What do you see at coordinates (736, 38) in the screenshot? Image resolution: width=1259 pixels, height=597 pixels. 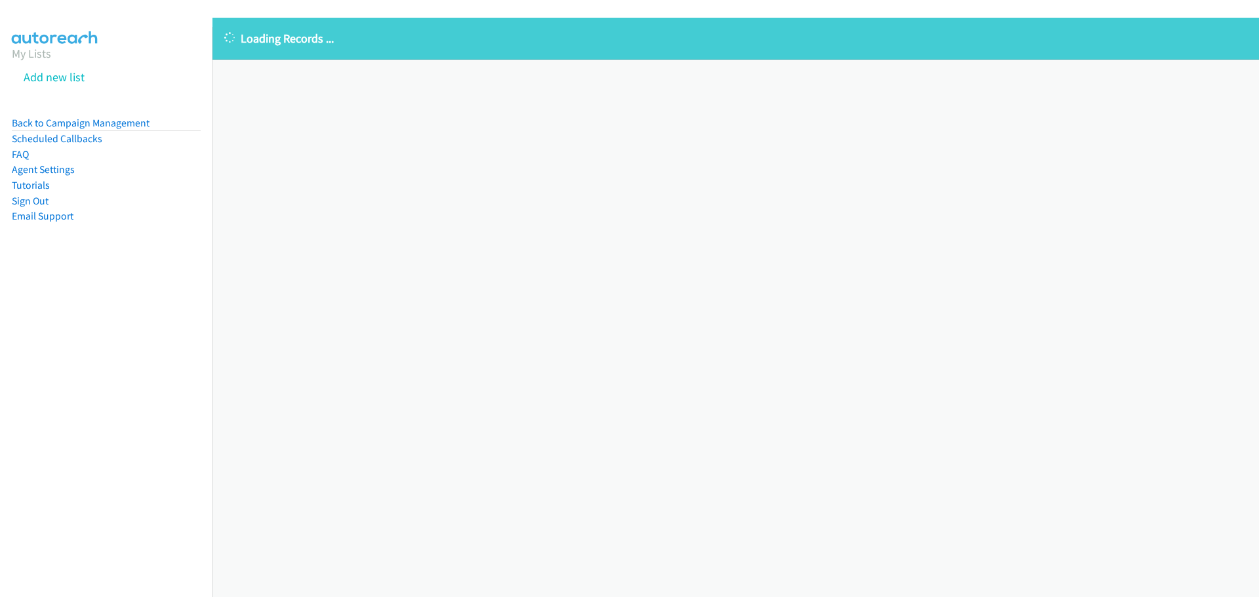 I see `p: Loading Records ...` at bounding box center [736, 38].